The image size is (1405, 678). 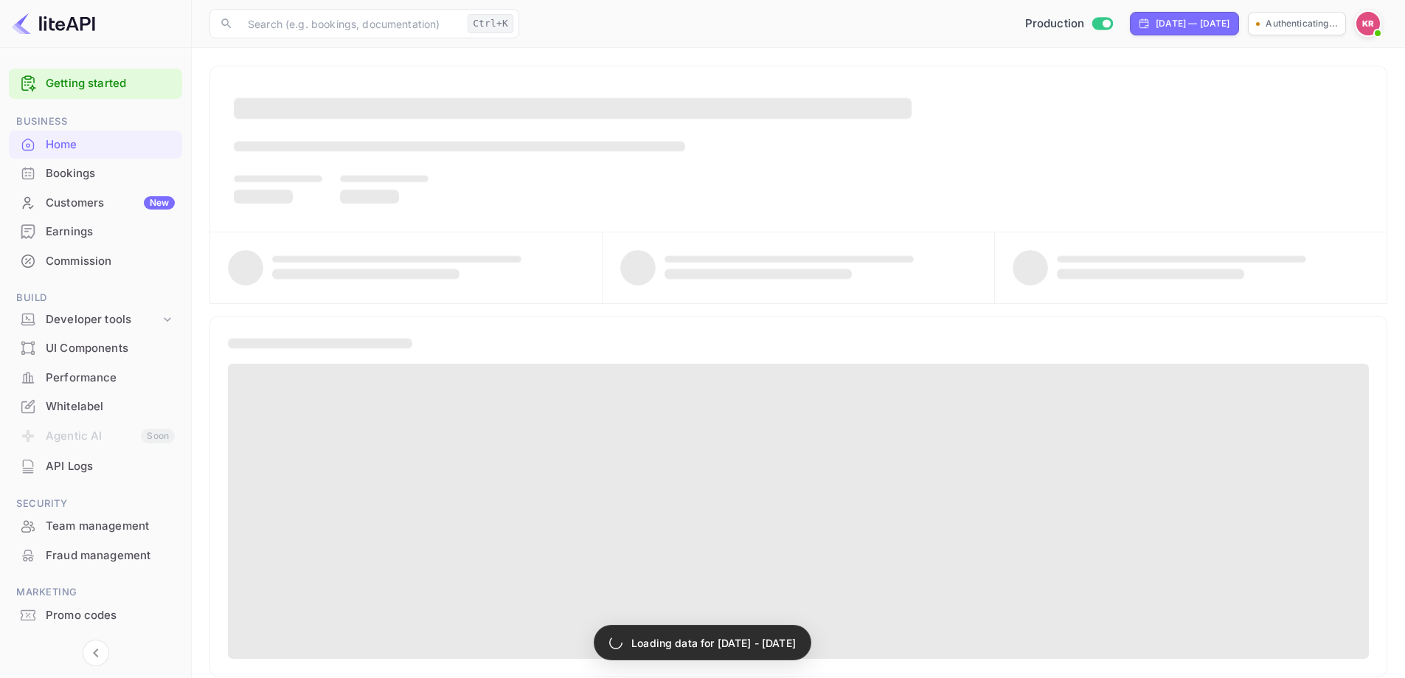 What do you see at coordinates (95, 203) in the screenshot?
I see `div: CustomersNew` at bounding box center [95, 203].